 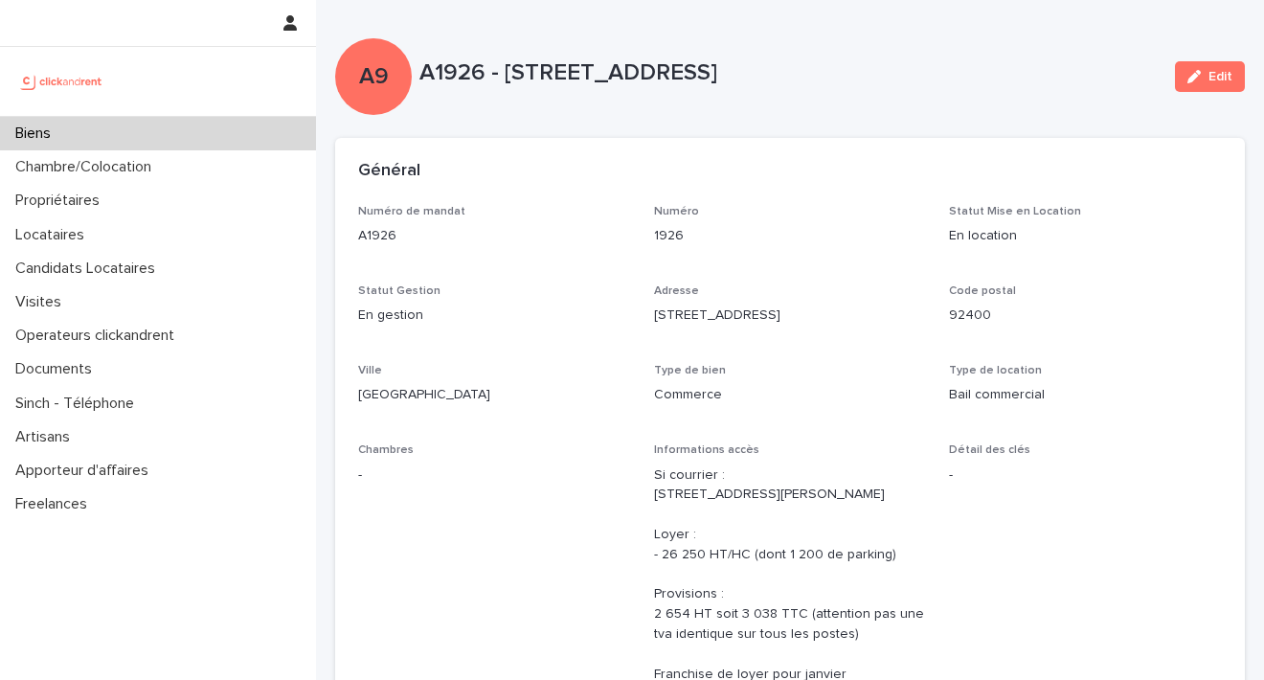 I want to click on span: Edit, so click(x=1220, y=77).